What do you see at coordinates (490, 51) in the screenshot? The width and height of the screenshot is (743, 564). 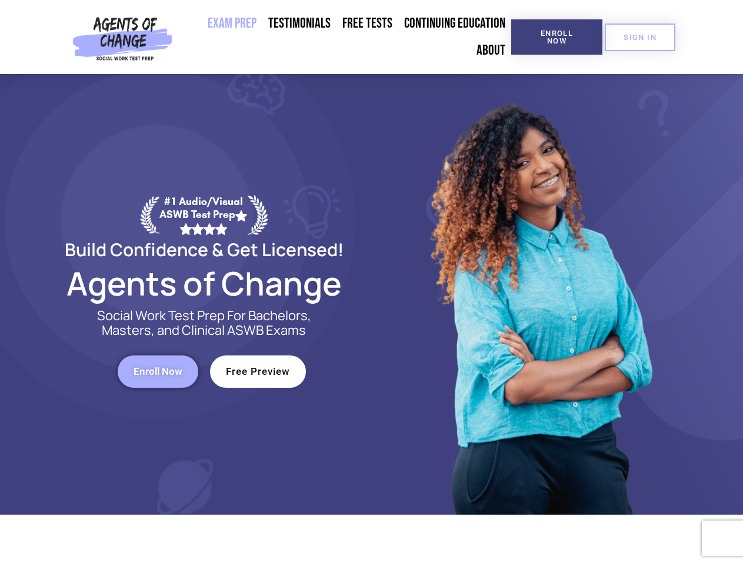 I see `a: About` at bounding box center [490, 51].